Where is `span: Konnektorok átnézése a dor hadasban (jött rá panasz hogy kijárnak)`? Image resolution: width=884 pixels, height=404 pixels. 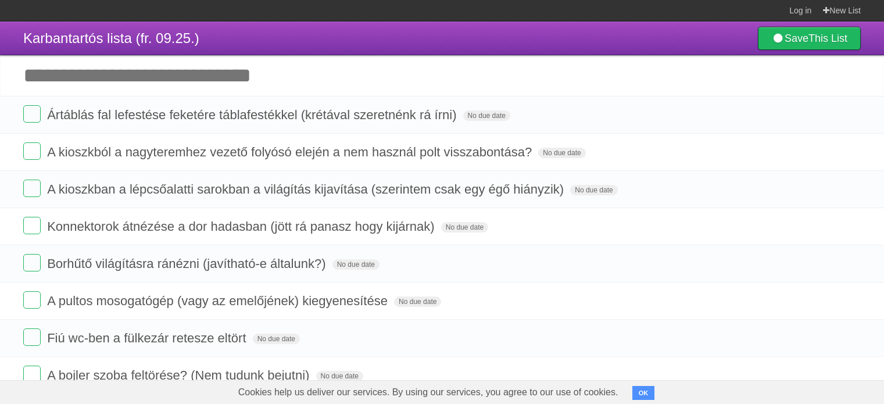
span: Konnektorok átnézése a dor hadasban (jött rá panasz hogy kijárnak) is located at coordinates (242, 226).